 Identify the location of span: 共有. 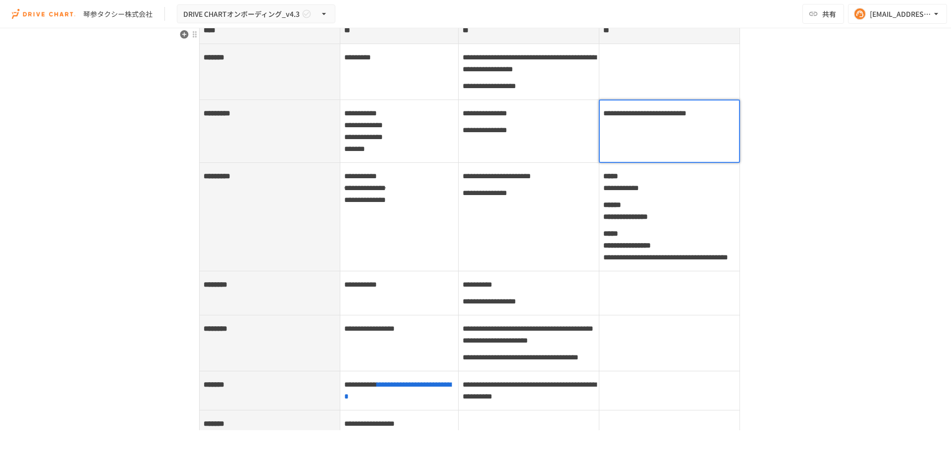
(829, 14).